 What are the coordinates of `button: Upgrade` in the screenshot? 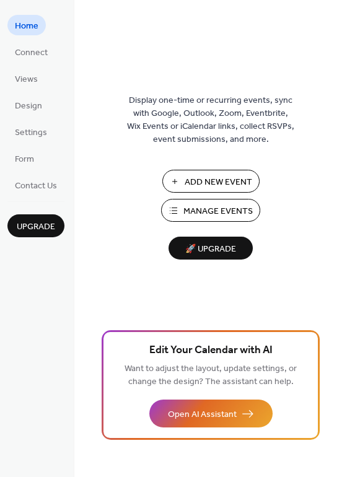 It's located at (36, 225).